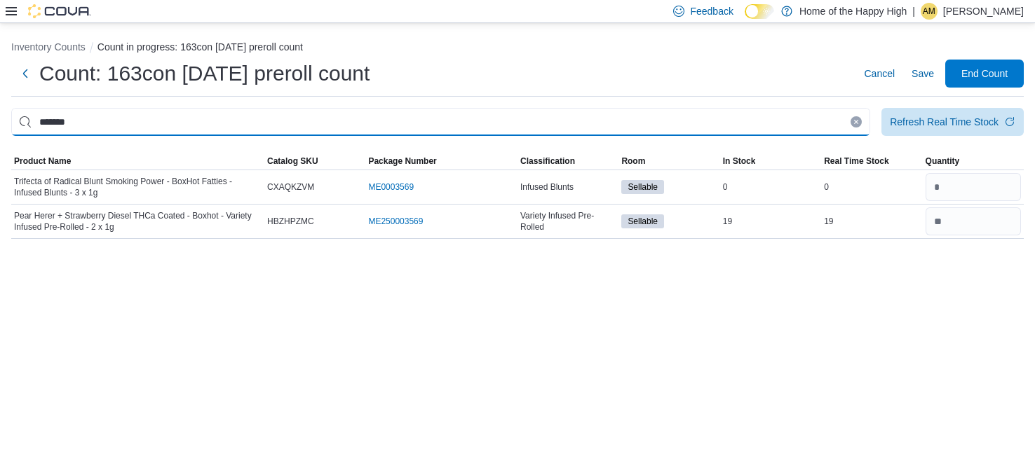 Image resolution: width=1035 pixels, height=463 pixels. What do you see at coordinates (137, 221) in the screenshot?
I see `span: Pear Herer + Strawberry Diesel THCa Coated - Boxhot - Variety Infused Pre-Rolled - 2 x 1g` at bounding box center [137, 221].